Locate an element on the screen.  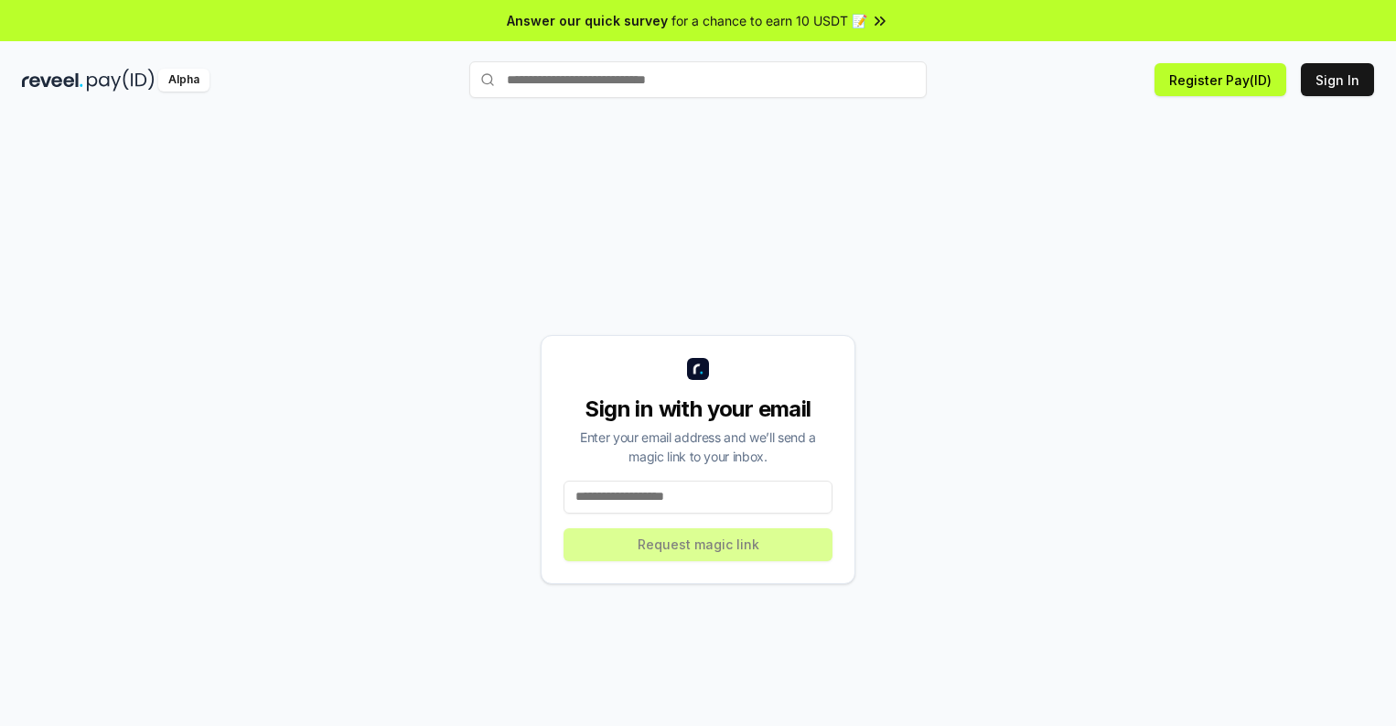
div: Sign in with your email is located at coordinates (698, 409).